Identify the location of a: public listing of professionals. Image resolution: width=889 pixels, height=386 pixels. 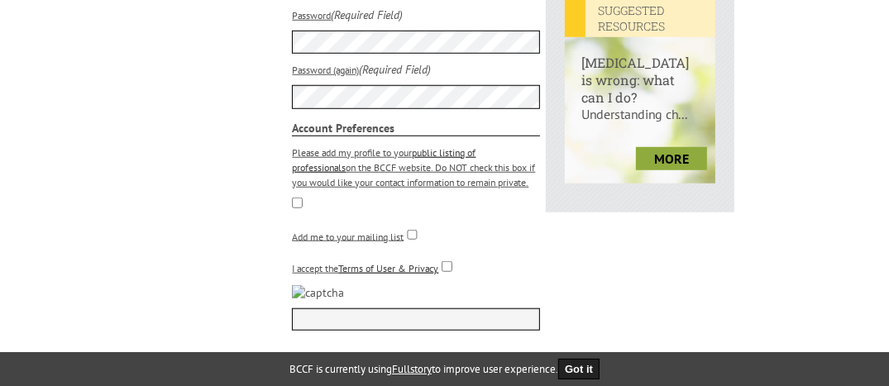
(384, 160).